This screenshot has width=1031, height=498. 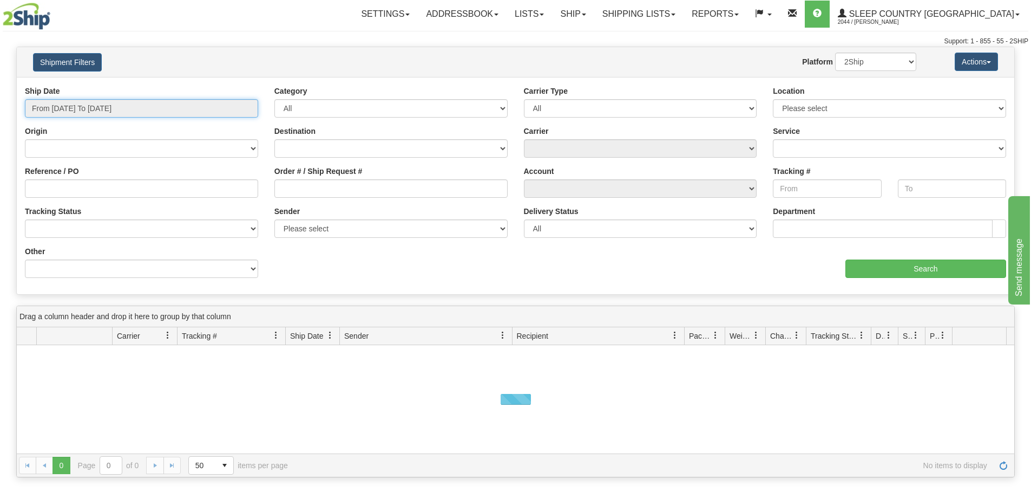 What do you see at coordinates (546, 91) in the screenshot?
I see `label: Carrier Type` at bounding box center [546, 91].